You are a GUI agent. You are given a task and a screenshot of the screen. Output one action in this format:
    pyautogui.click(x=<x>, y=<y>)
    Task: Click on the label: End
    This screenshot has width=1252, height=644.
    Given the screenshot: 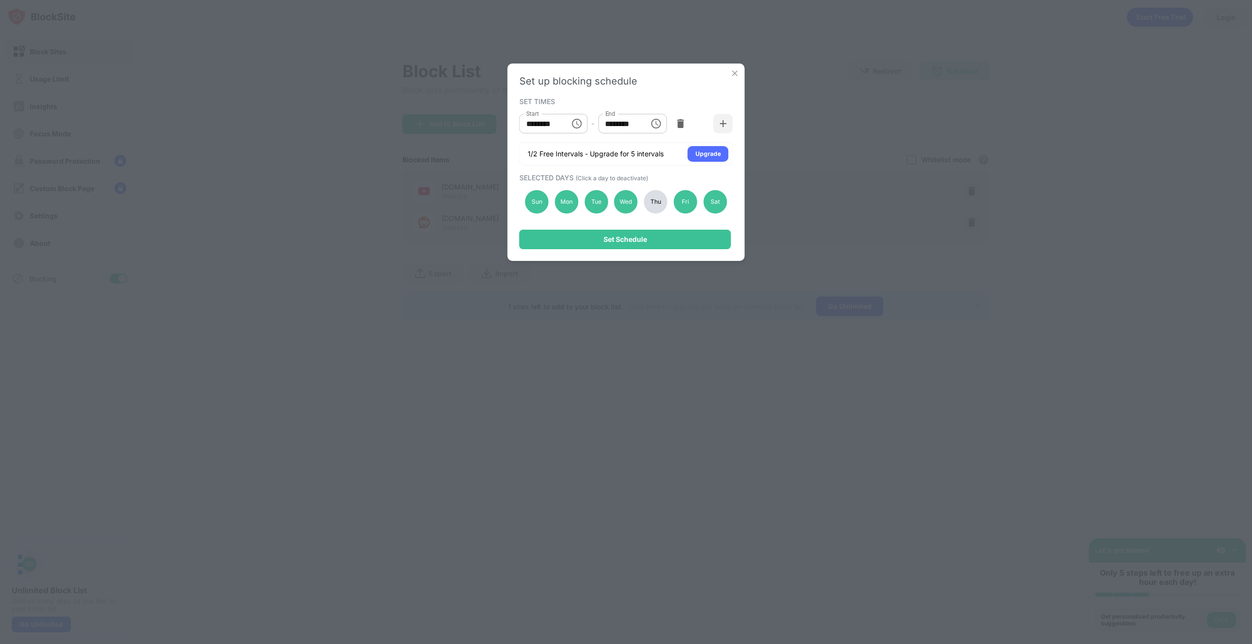 What is the action you would take?
    pyautogui.click(x=610, y=113)
    